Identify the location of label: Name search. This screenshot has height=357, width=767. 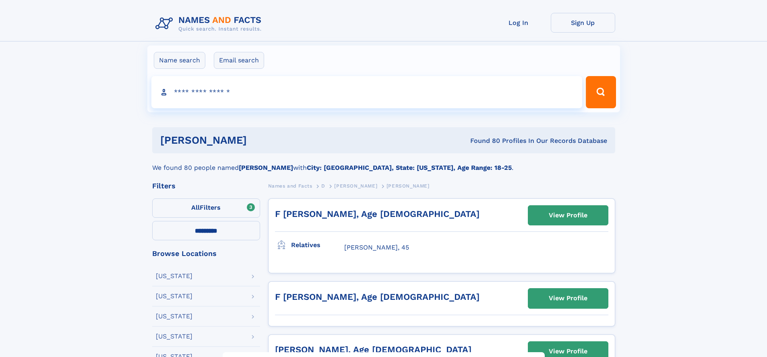
(180, 60).